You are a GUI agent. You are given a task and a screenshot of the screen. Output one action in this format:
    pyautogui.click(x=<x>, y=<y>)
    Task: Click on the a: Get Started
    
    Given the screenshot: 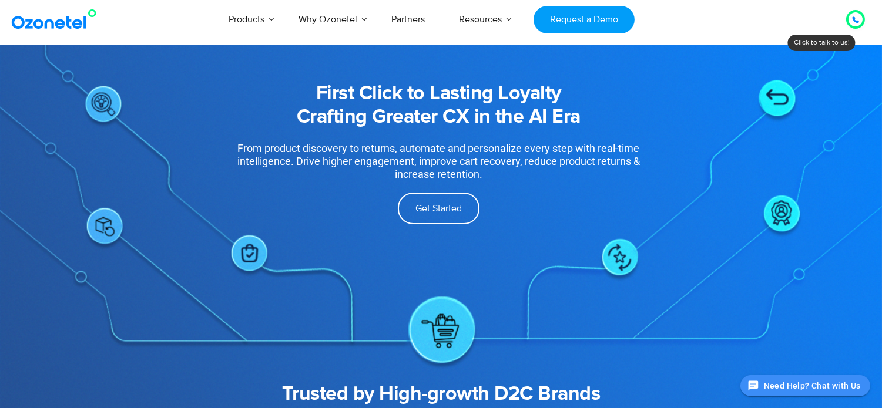 What is the action you would take?
    pyautogui.click(x=438, y=209)
    